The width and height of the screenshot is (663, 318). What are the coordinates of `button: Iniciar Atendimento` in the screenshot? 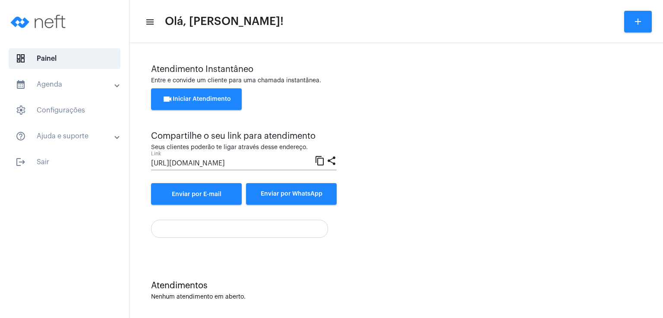 It's located at (196, 99).